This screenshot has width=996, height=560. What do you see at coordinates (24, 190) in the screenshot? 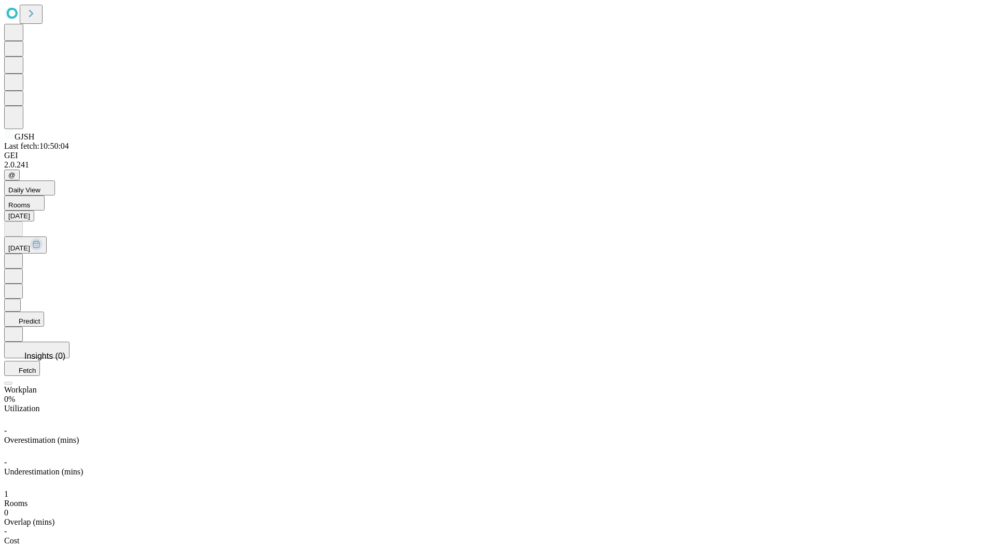
I see `span: Daily View` at bounding box center [24, 190].